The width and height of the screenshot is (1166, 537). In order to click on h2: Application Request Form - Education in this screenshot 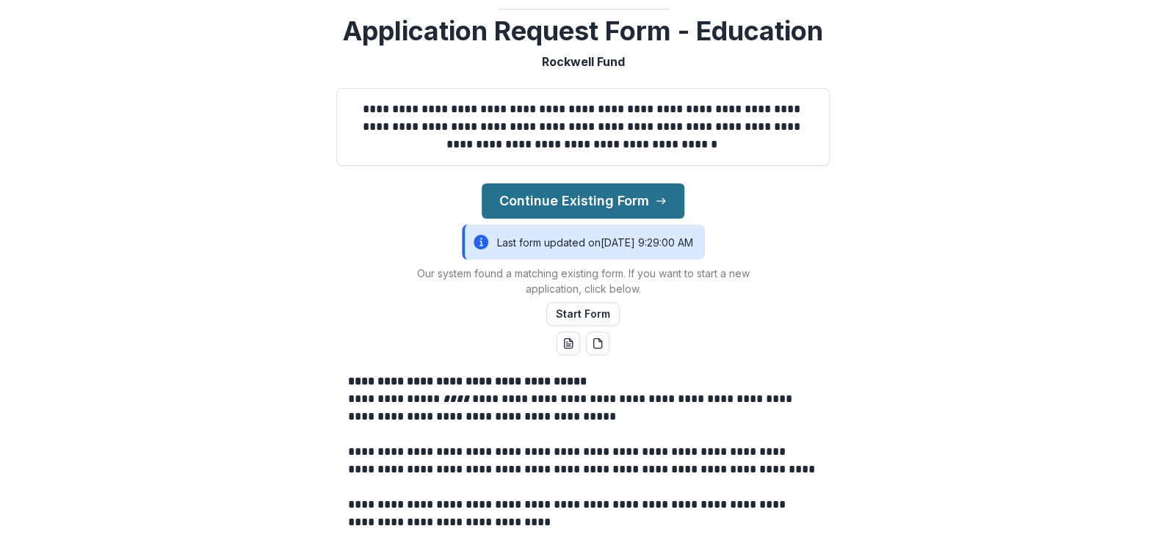, I will do `click(583, 31)`.